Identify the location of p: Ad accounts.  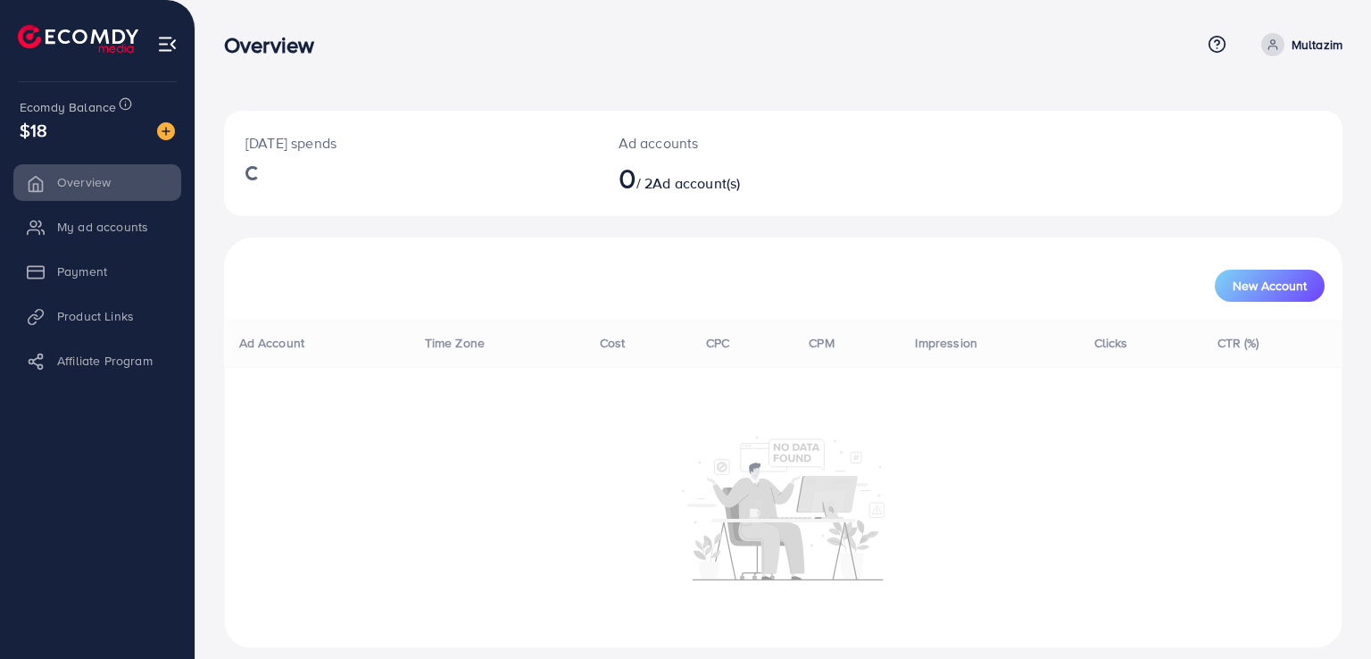
(736, 143).